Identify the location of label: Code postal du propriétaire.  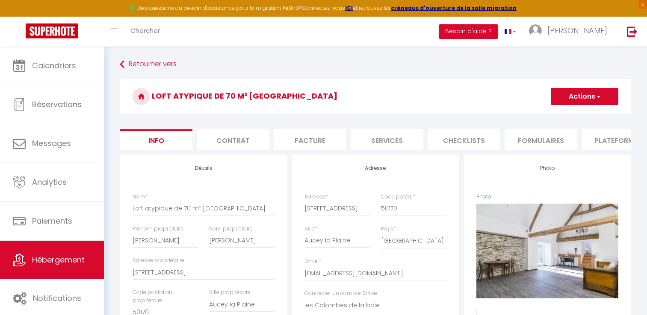
(165, 297).